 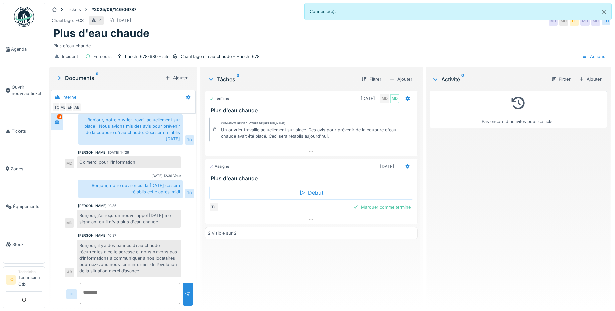 What do you see at coordinates (130, 129) in the screenshot?
I see `div: Bonjour, notre ouvrier travail actuellement sur place . Nous avions mis des avis pour prévenir de...` at bounding box center [130, 129].